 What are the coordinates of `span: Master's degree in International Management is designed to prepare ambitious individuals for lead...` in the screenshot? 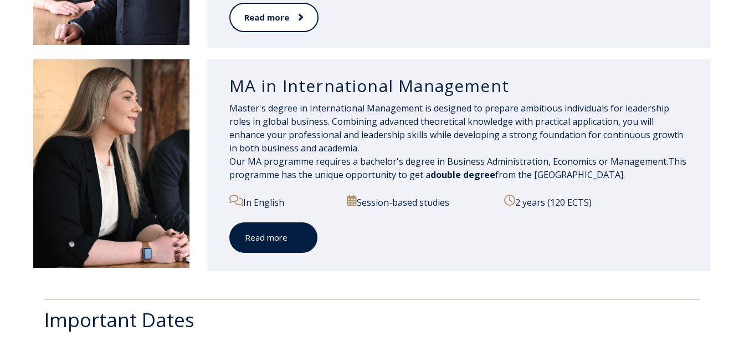 It's located at (456, 128).